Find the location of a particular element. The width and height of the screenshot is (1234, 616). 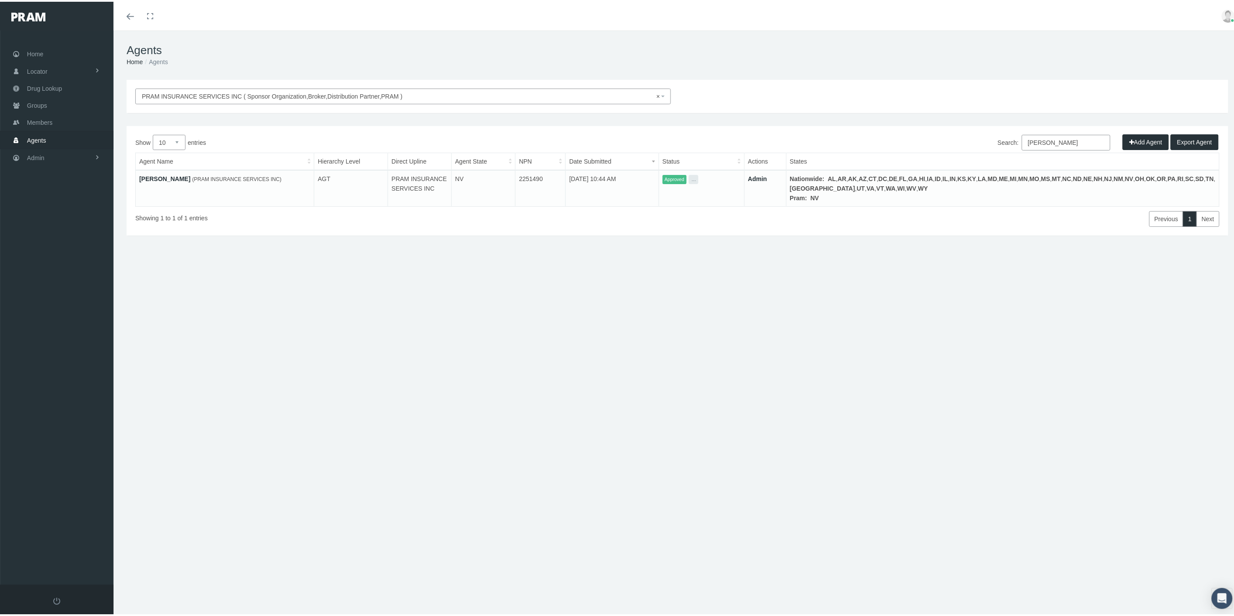

span: Members is located at coordinates (40, 121).